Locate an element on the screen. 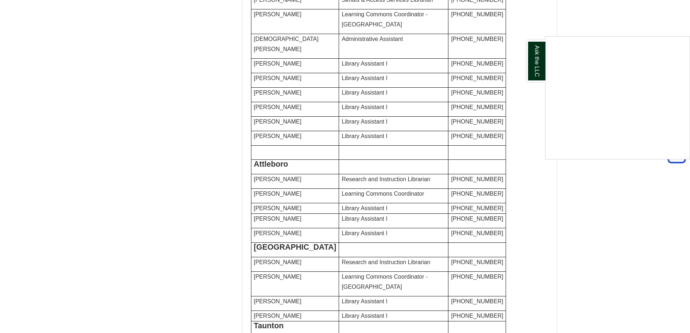  div: Ask the LLC is located at coordinates (617, 98).